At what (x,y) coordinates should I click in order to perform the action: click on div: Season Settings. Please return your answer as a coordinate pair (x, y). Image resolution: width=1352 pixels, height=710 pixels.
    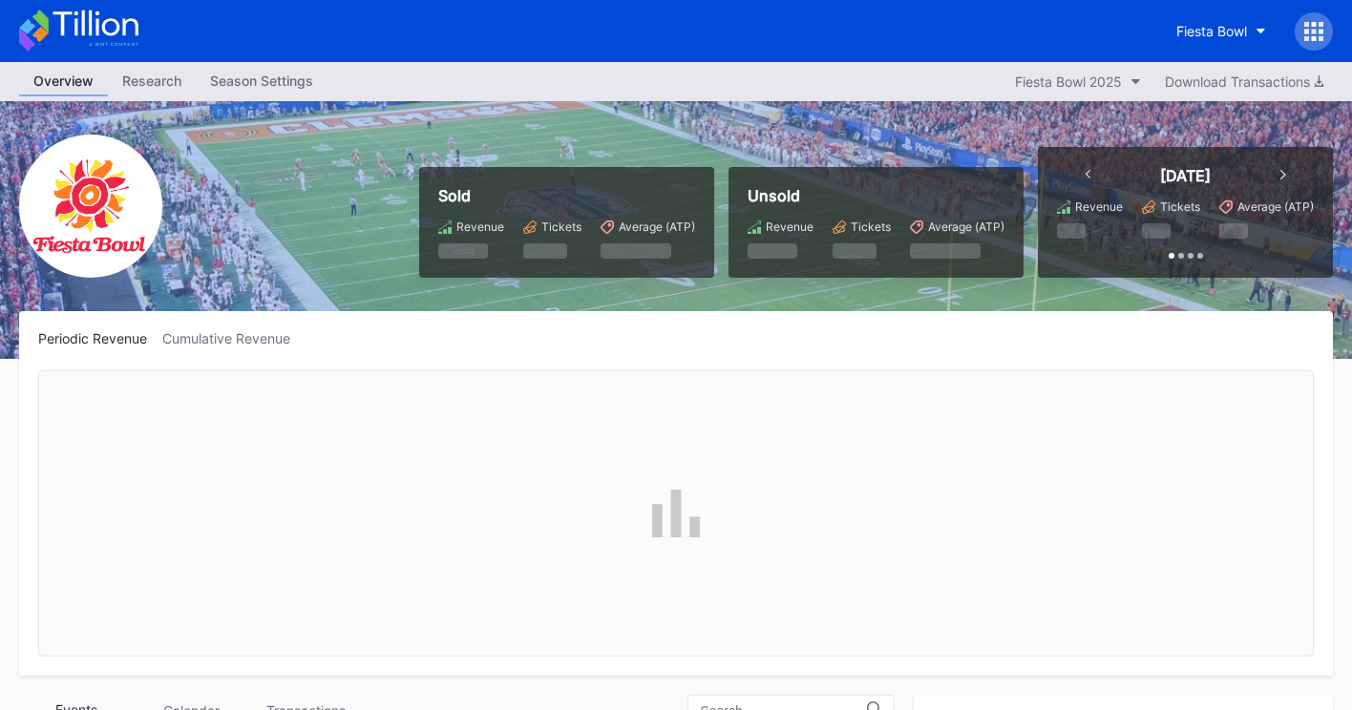
    Looking at the image, I should click on (262, 80).